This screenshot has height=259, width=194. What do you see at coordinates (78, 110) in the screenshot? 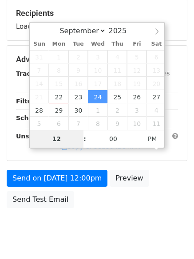
I see `span: September 30, 2025` at bounding box center [78, 110].